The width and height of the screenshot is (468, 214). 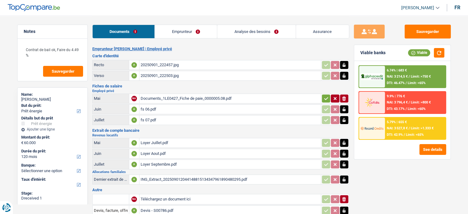 I want to click on a: Analyse des besoins, so click(x=256, y=31).